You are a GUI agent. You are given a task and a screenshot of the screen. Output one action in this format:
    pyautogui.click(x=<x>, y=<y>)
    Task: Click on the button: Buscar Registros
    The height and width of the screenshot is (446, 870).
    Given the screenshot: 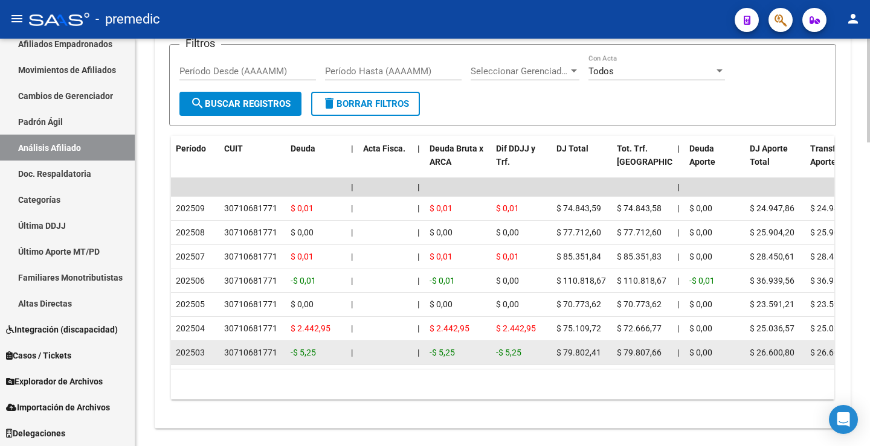 What is the action you would take?
    pyautogui.click(x=240, y=104)
    